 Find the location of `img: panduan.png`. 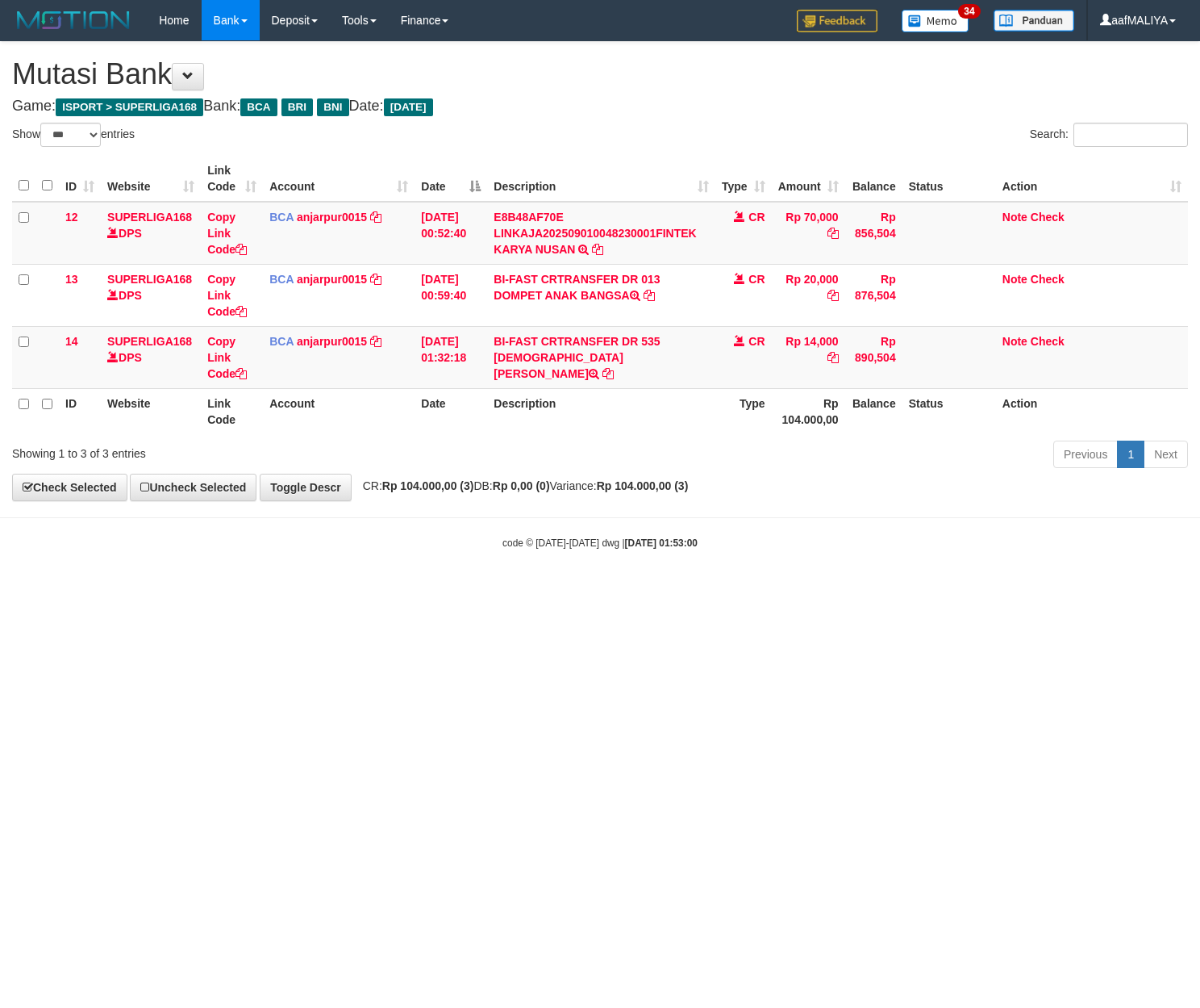

img: panduan.png is located at coordinates (1034, 20).